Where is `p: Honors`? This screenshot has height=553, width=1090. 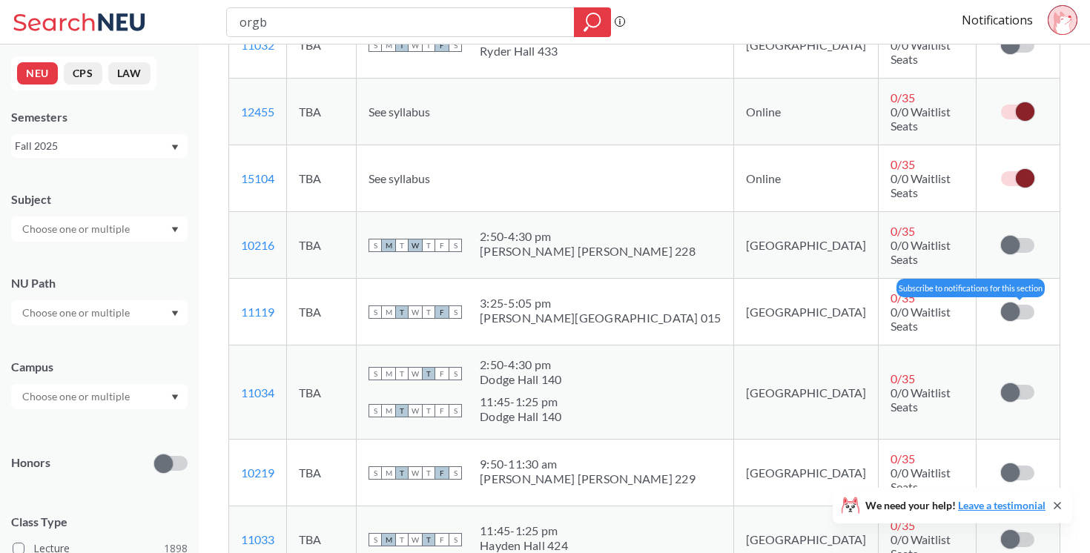
p: Honors is located at coordinates (30, 463).